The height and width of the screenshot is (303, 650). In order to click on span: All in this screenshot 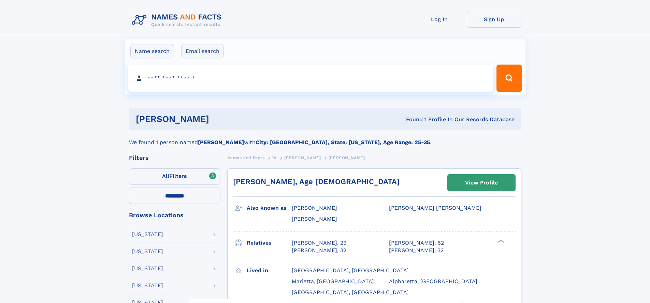, I will do `click(165, 176)`.